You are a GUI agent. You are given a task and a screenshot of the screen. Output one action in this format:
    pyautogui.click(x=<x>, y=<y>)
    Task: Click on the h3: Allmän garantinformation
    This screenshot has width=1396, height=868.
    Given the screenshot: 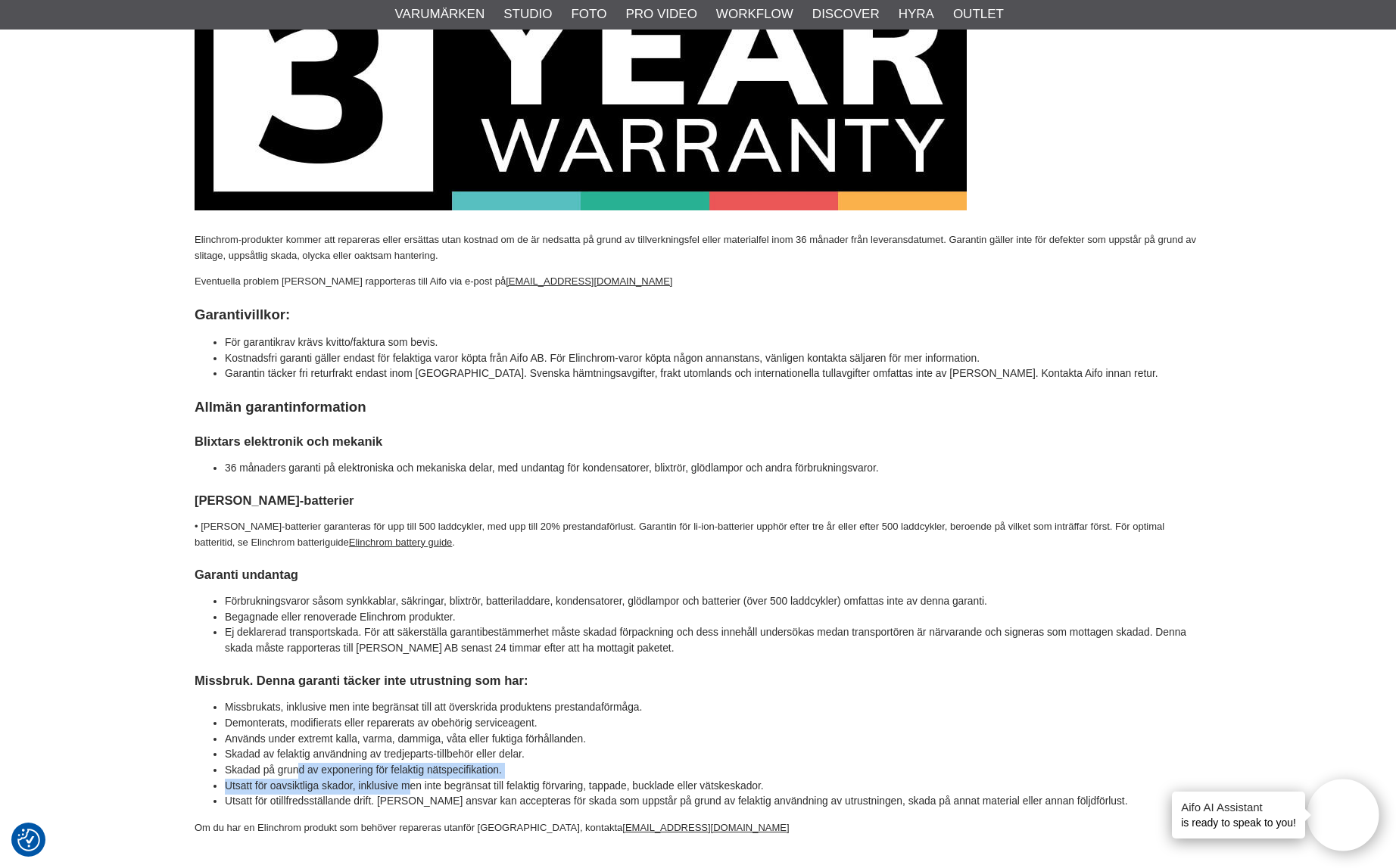 What is the action you would take?
    pyautogui.click(x=698, y=407)
    